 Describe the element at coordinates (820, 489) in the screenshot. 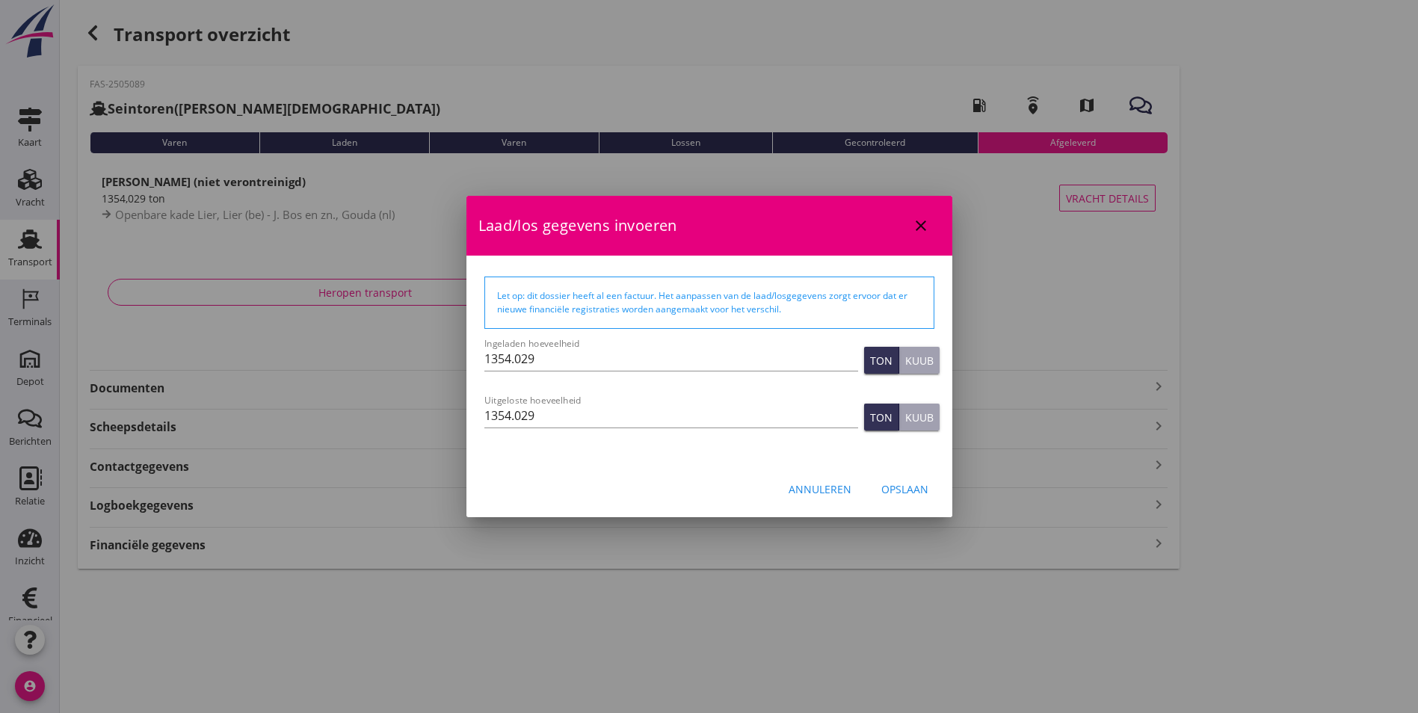

I see `div: Annuleren` at that location.